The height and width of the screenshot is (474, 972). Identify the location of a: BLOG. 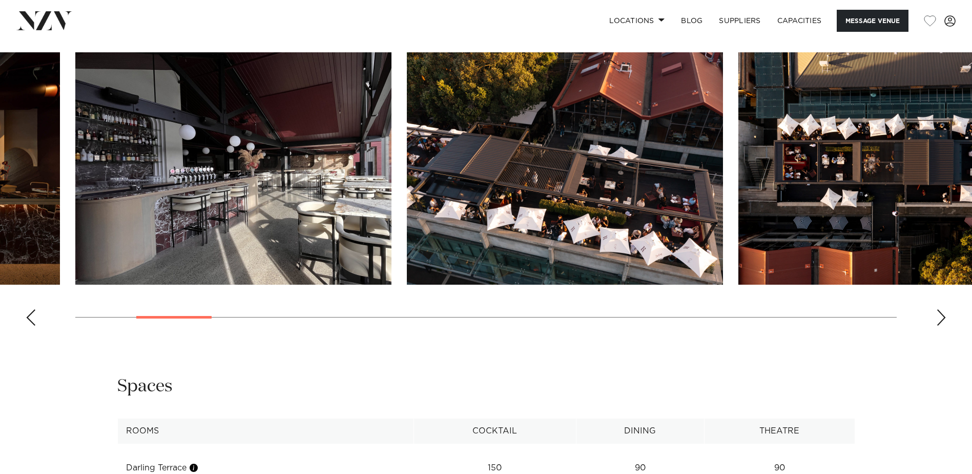
(692, 21).